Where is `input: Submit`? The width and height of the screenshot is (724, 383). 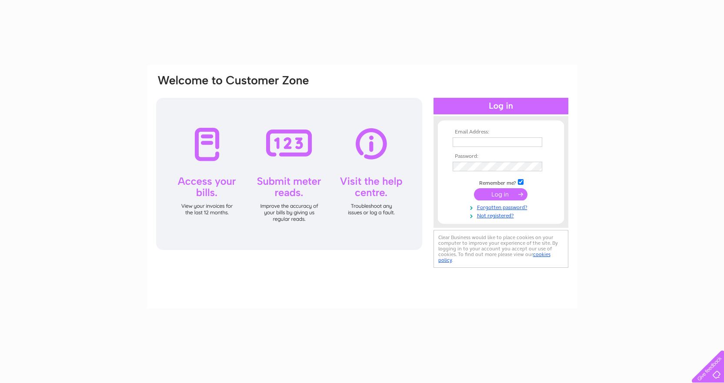
input: Submit is located at coordinates (500, 194).